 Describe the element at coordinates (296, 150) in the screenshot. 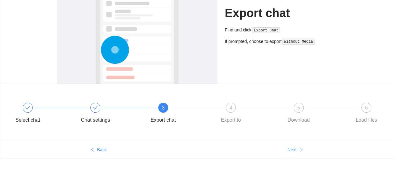

I see `button: Nextright` at that location.